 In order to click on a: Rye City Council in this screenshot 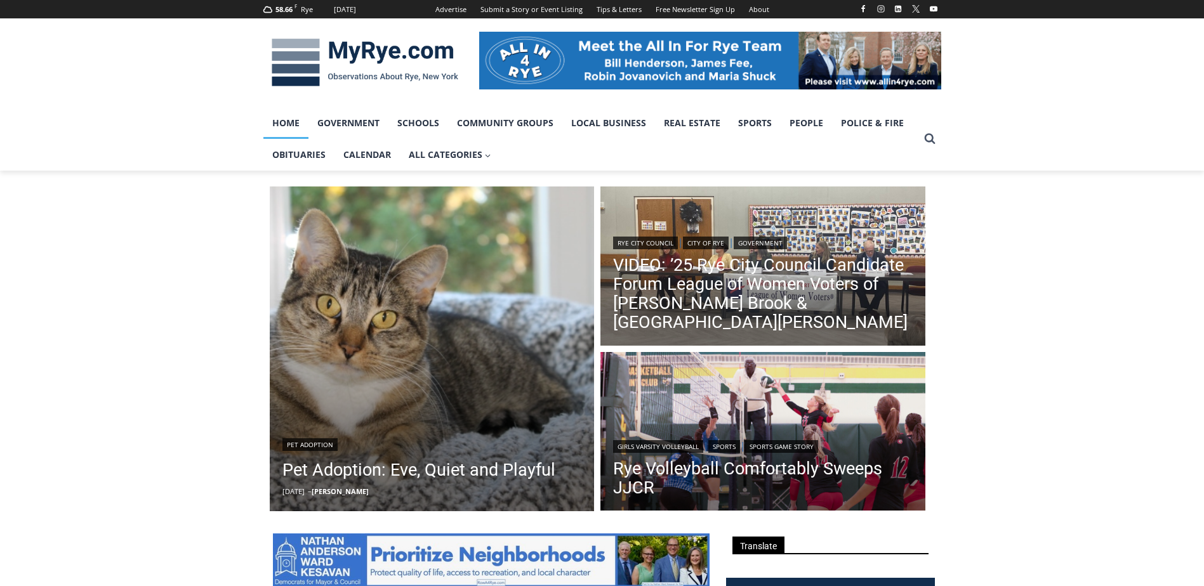, I will do `click(645, 243)`.